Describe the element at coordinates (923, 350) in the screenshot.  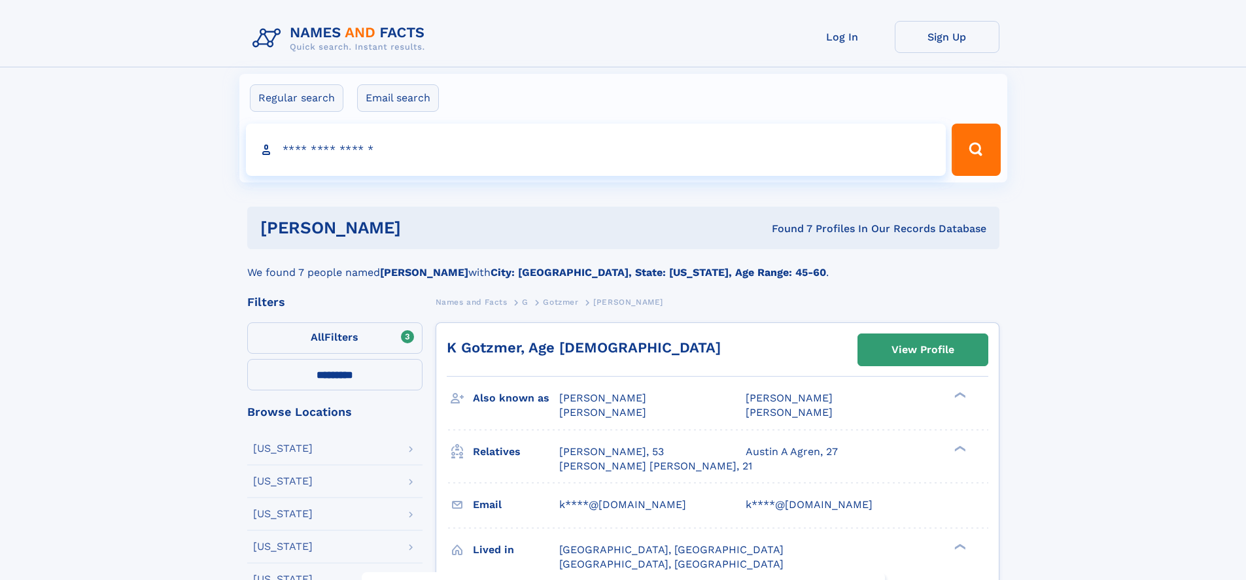
I see `div: View Profile` at that location.